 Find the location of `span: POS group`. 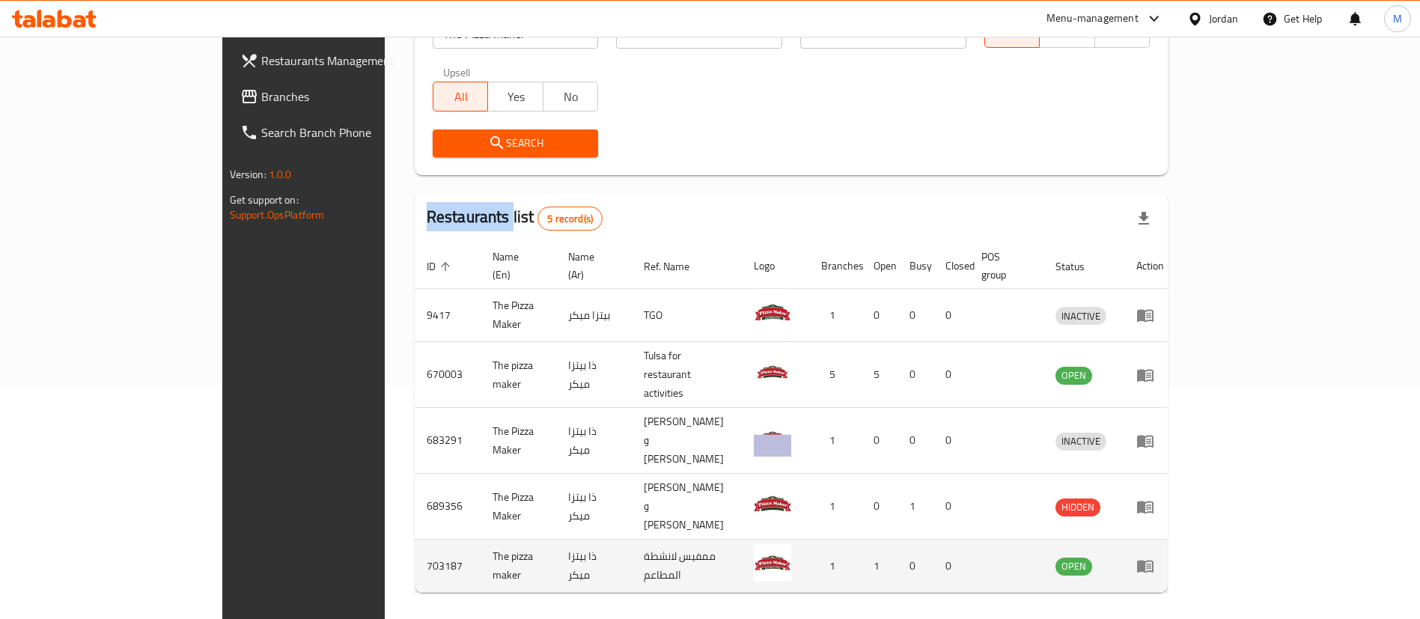

span: POS group is located at coordinates (1003, 266).